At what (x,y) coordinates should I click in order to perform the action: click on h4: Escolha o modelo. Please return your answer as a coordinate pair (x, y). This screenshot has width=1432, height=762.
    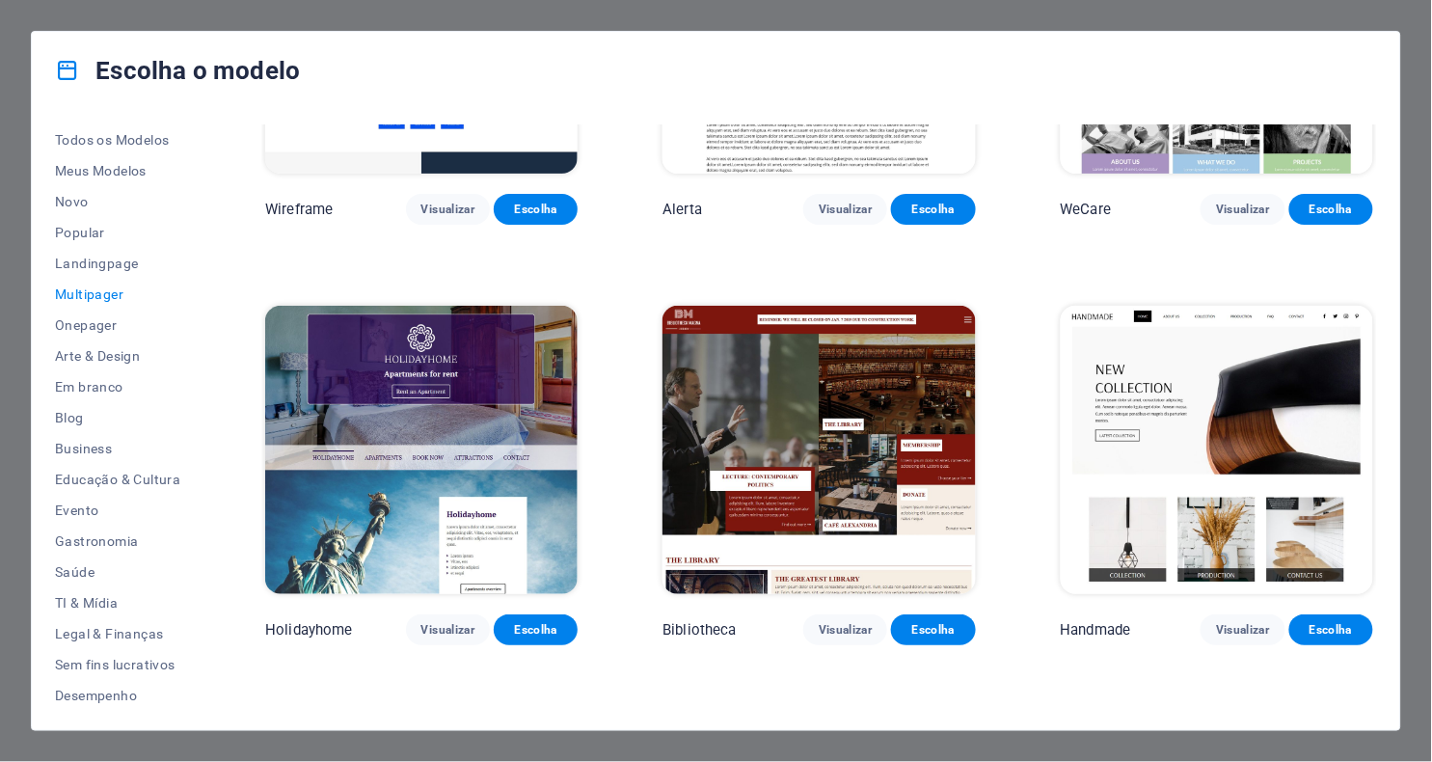
    Looking at the image, I should click on (177, 70).